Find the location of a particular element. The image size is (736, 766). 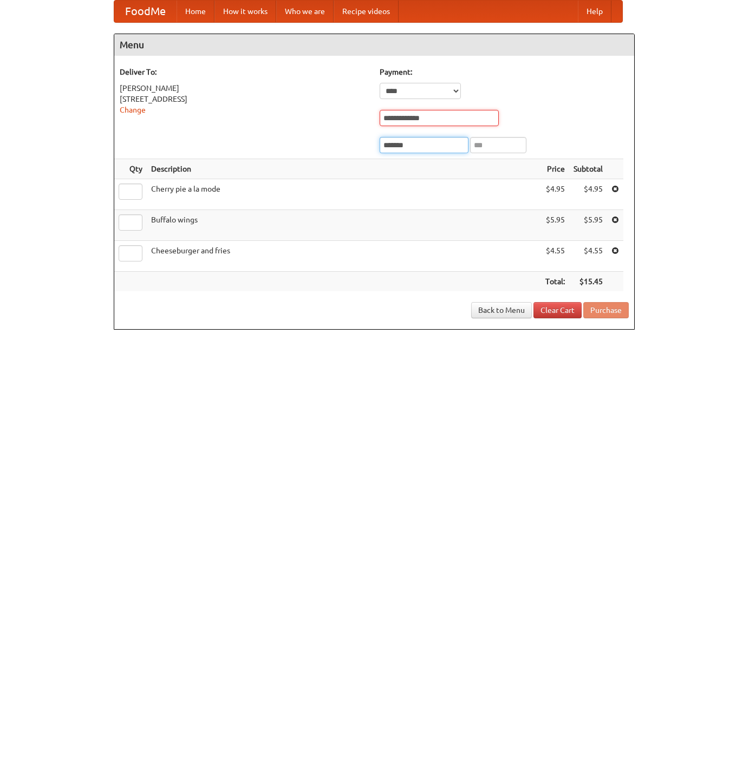

a: Back to Menu is located at coordinates (501, 310).